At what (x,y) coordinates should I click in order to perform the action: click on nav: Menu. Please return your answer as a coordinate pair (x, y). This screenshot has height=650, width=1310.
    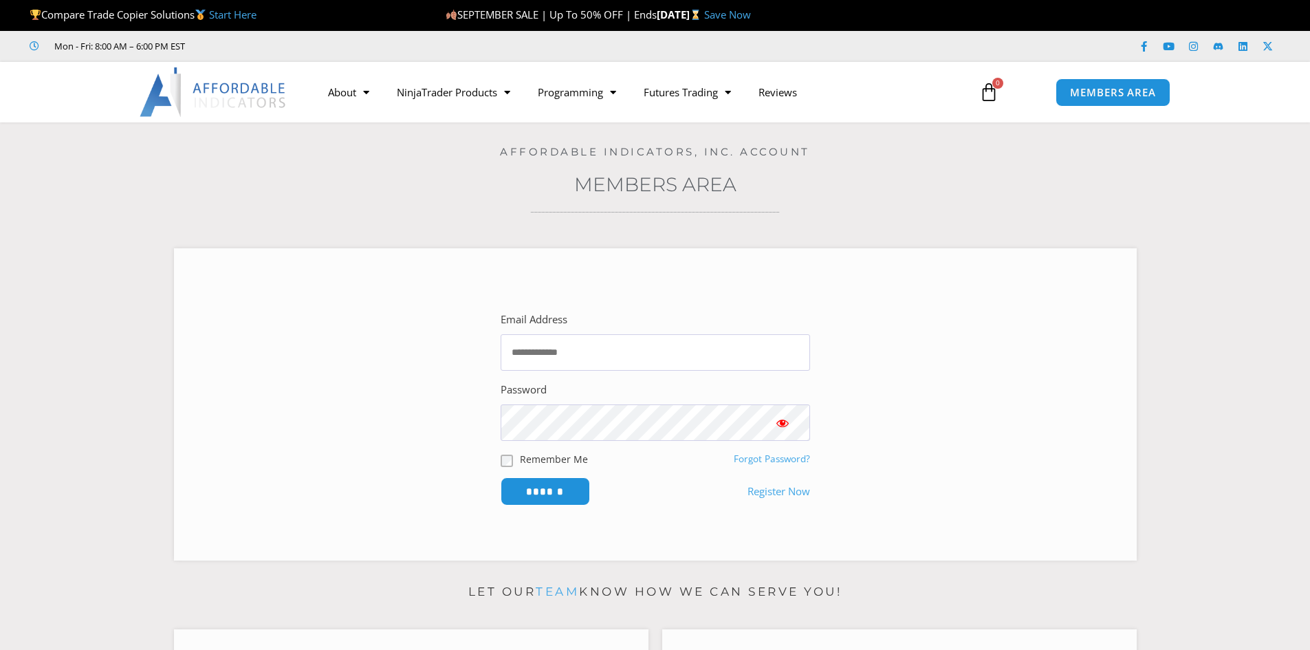
    Looking at the image, I should click on (639, 92).